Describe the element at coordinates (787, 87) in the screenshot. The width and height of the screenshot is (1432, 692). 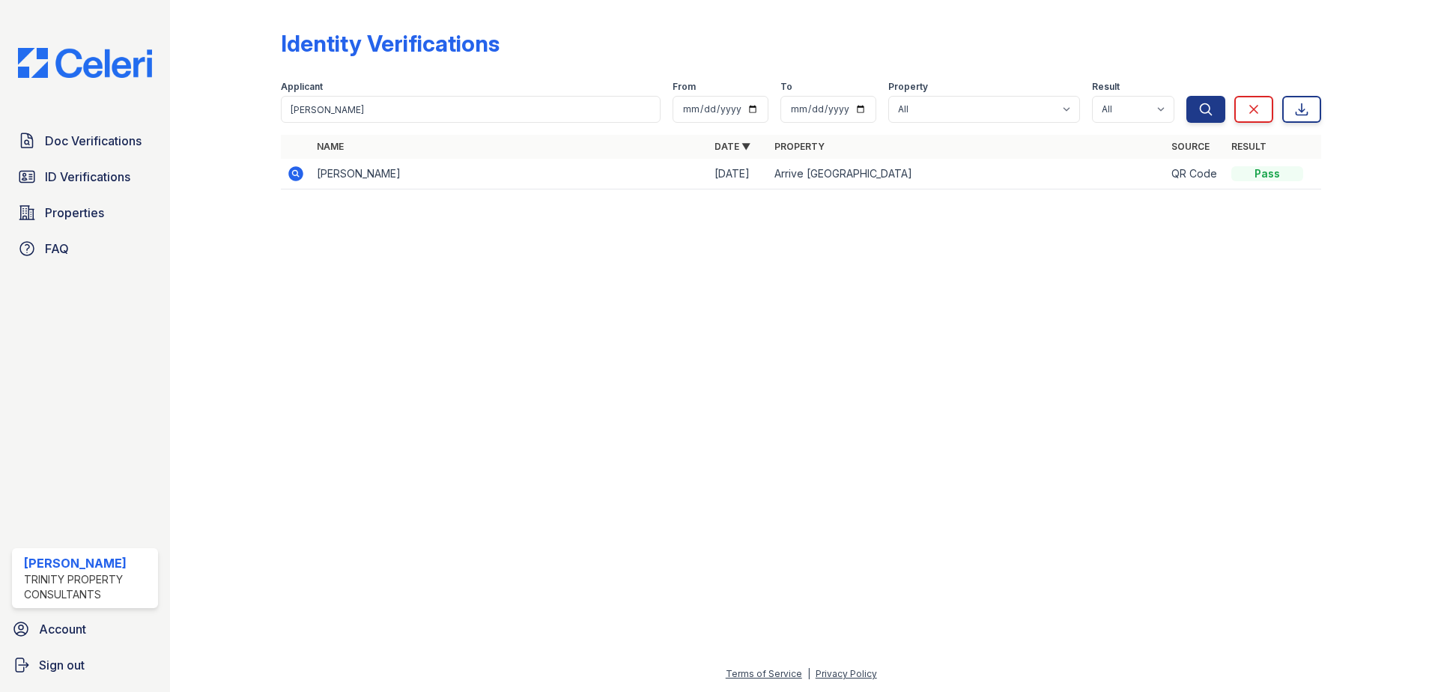
I see `label: To` at that location.